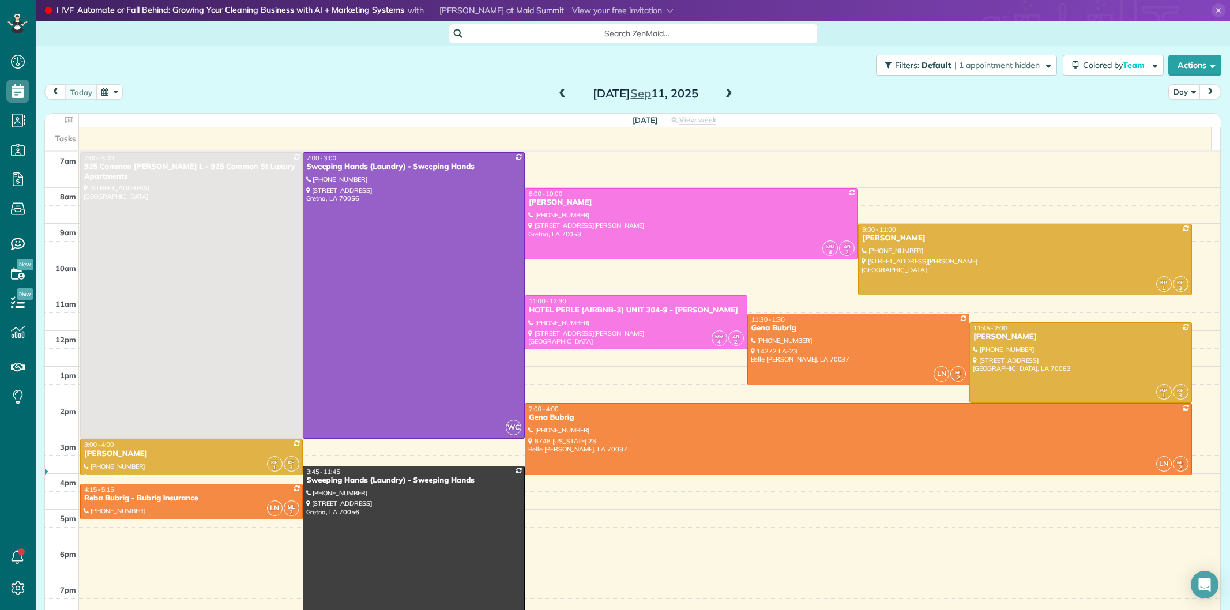 The image size is (1230, 610). I want to click on span: 3pm, so click(68, 447).